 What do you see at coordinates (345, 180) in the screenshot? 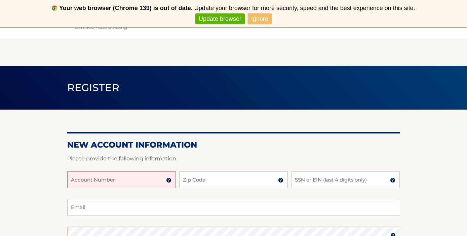
I see `input: SSN or EIN (last 4 digits only)` at bounding box center [345, 180].